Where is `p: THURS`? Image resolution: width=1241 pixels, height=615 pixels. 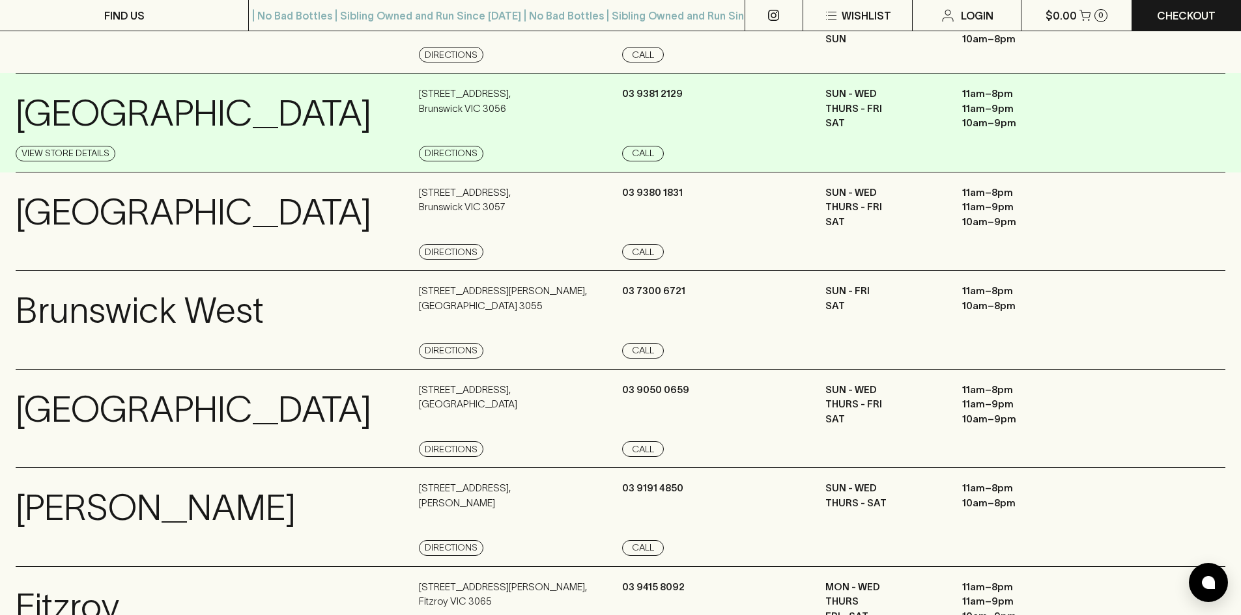
p: THURS is located at coordinates (884, 602).